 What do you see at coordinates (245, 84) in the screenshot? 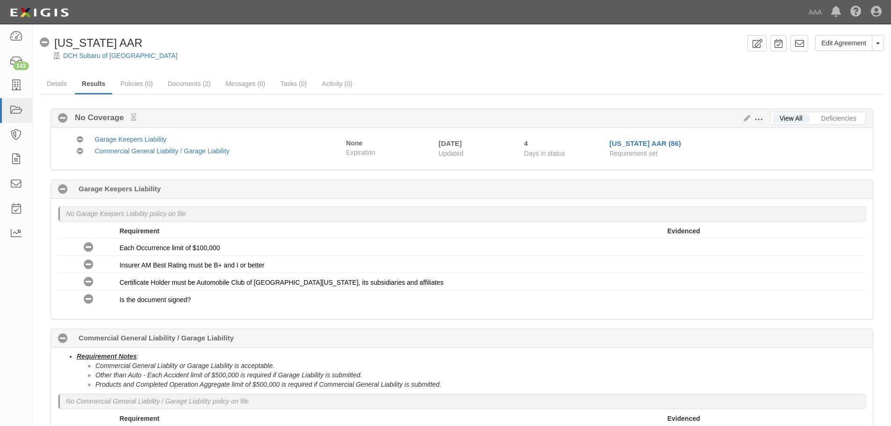
I see `a: Messages (0)` at bounding box center [245, 84].